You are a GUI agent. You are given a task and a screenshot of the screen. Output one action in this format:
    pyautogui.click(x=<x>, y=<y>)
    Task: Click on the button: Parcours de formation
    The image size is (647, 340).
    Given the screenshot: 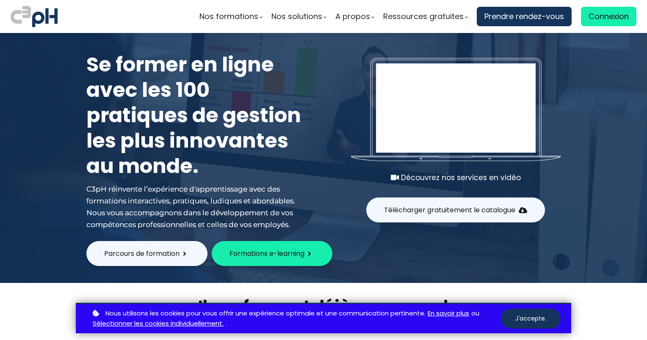 What is the action you would take?
    pyautogui.click(x=147, y=254)
    